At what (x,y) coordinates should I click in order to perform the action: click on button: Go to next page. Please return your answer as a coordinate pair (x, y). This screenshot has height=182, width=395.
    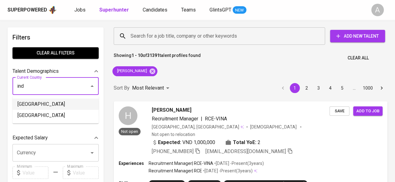
    Looking at the image, I should click on (381, 88).